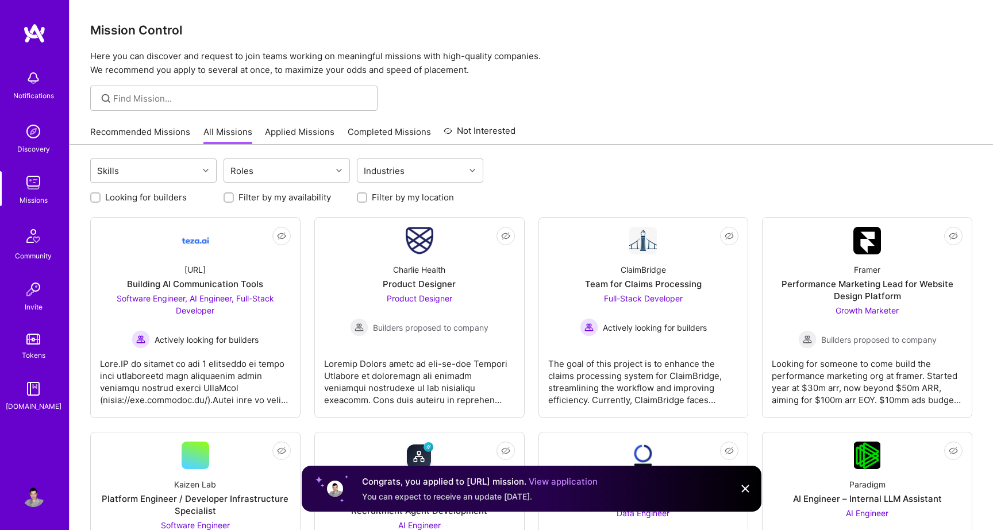 Image resolution: width=993 pixels, height=530 pixels. Describe the element at coordinates (228, 135) in the screenshot. I see `a: All Missions` at that location.